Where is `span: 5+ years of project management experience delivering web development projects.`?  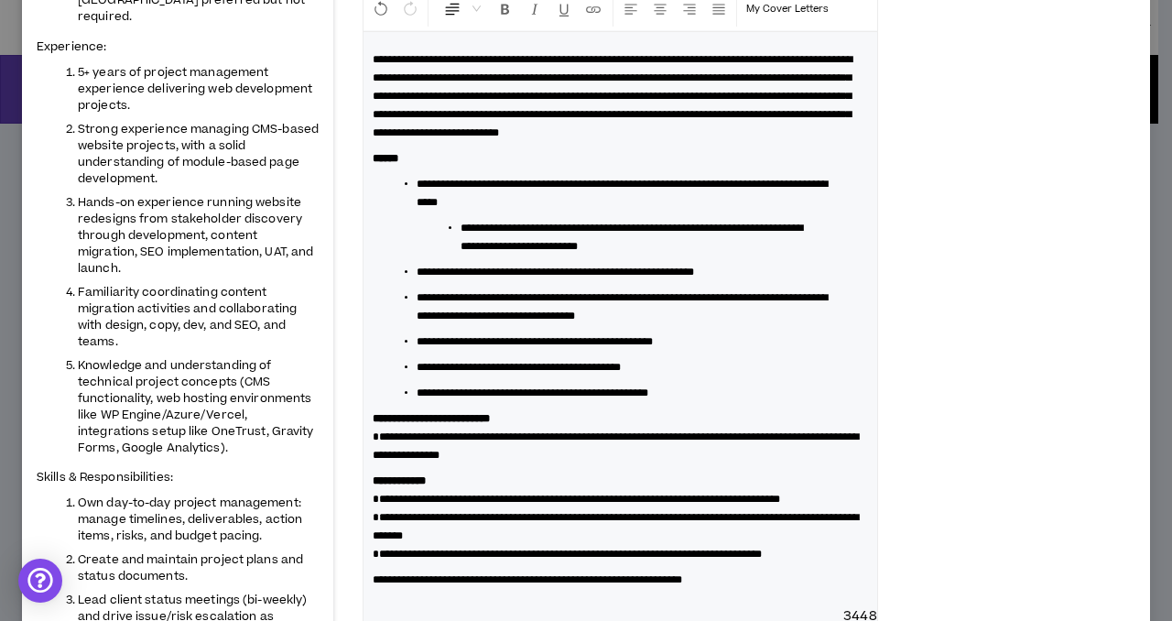 span: 5+ years of project management experience delivering web development projects. is located at coordinates (195, 89).